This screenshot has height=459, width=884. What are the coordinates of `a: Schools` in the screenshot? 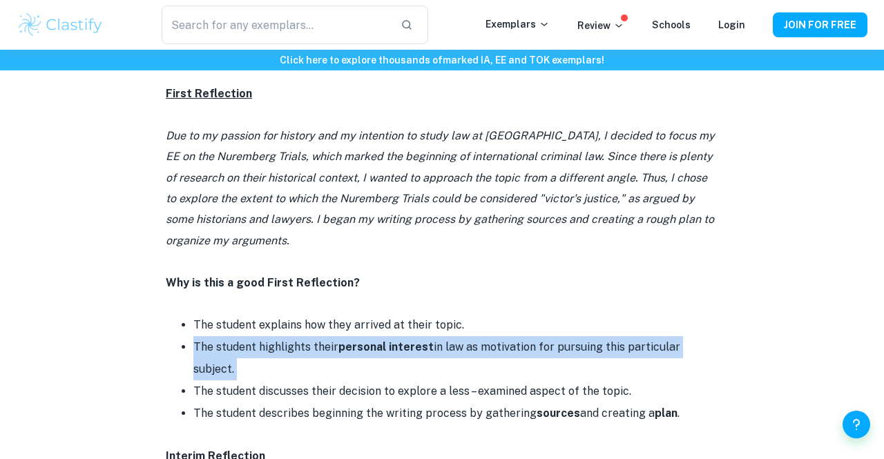 It's located at (671, 25).